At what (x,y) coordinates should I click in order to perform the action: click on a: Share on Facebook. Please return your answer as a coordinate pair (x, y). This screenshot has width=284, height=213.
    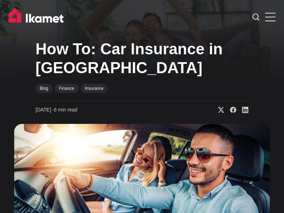
    Looking at the image, I should click on (230, 110).